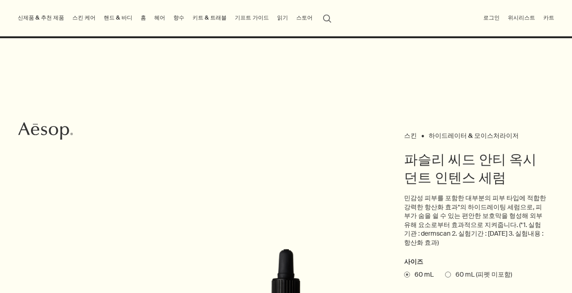 This screenshot has width=572, height=293. Describe the element at coordinates (522, 18) in the screenshot. I see `a: 위시리스트` at that location.